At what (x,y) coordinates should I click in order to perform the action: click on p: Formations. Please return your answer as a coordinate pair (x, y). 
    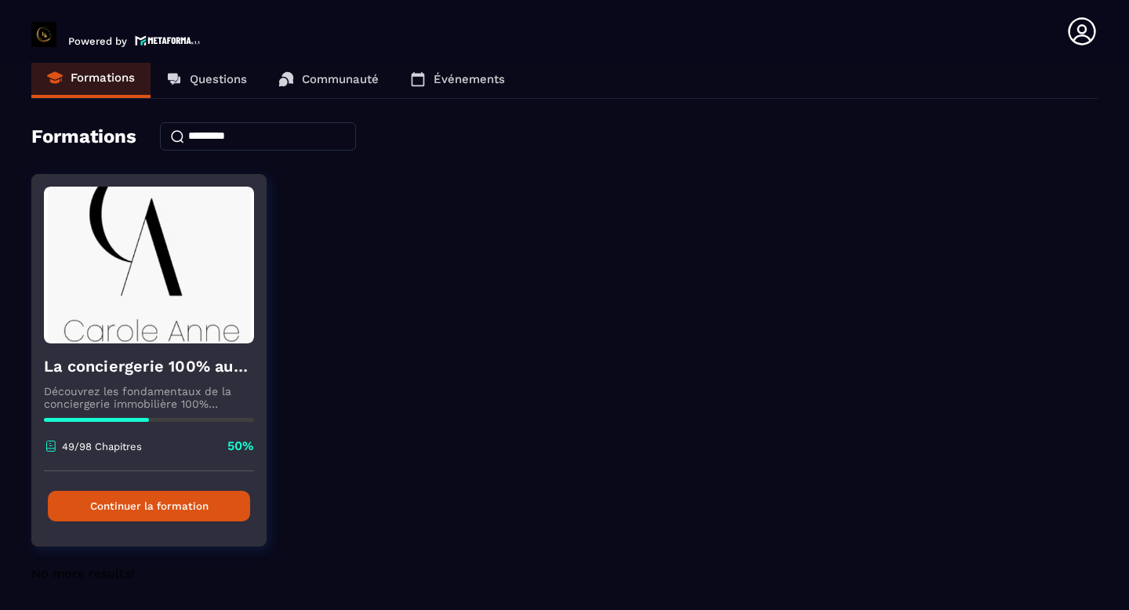
    Looking at the image, I should click on (103, 78).